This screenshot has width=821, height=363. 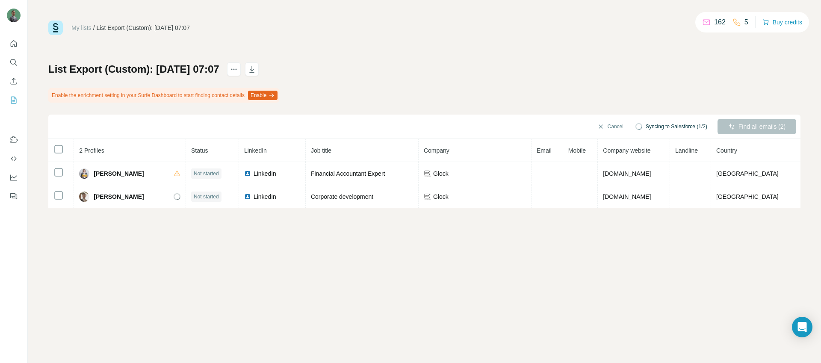 What do you see at coordinates (234, 69) in the screenshot?
I see `button: actions` at bounding box center [234, 69].